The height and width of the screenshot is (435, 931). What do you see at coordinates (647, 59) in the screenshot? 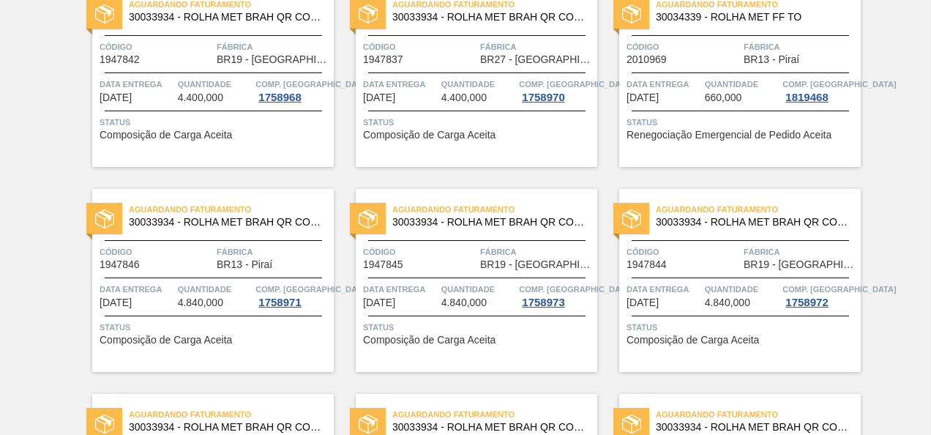
I see `span: 2010969` at bounding box center [647, 59].